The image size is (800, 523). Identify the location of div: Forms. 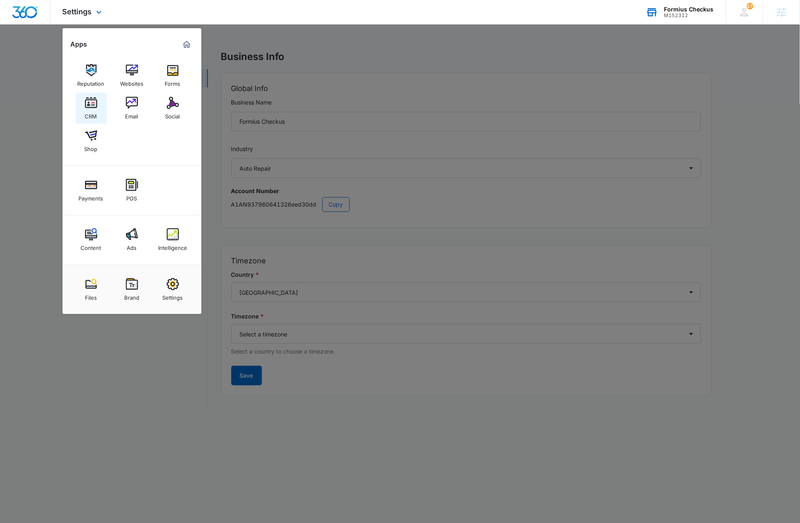
(173, 82).